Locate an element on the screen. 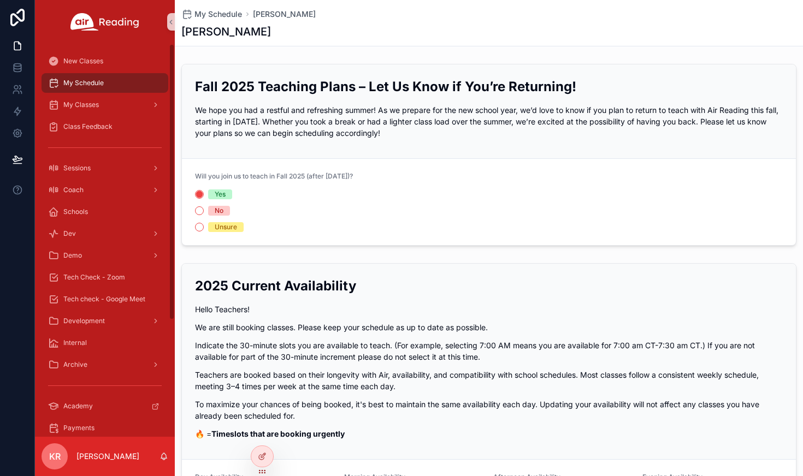  span: Coach is located at coordinates (73, 190).